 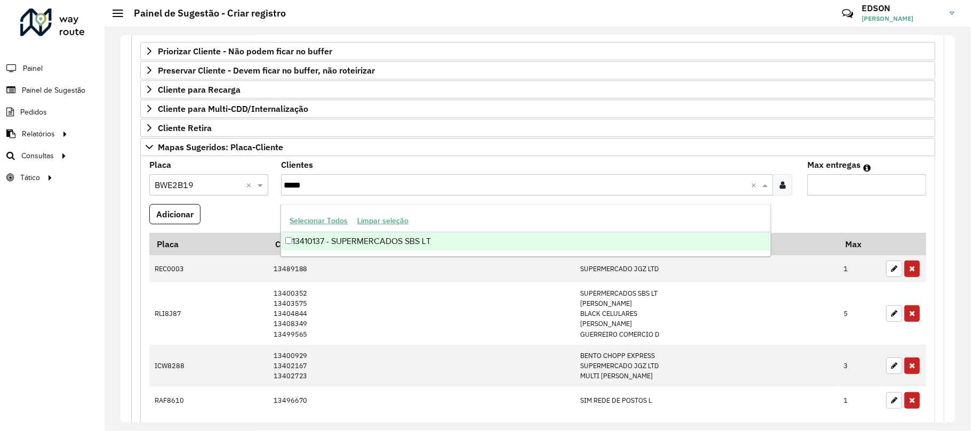 What do you see at coordinates (834, 165) in the screenshot?
I see `label: Max entregas` at bounding box center [834, 165].